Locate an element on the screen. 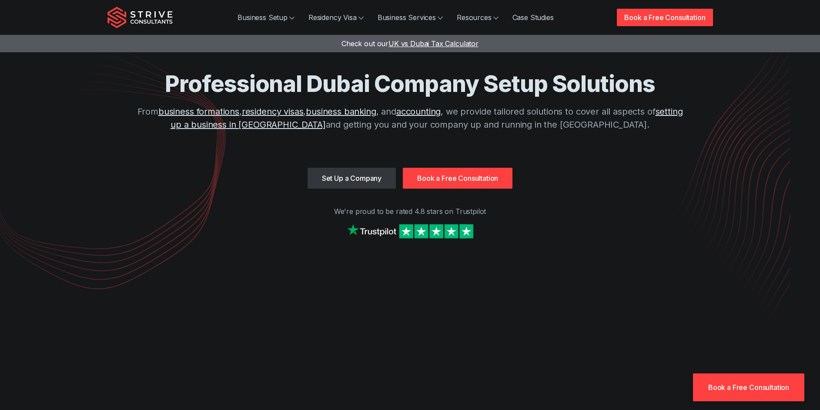 The width and height of the screenshot is (820, 410). span: UK vs Dubai Tax Calculator is located at coordinates (433, 44).